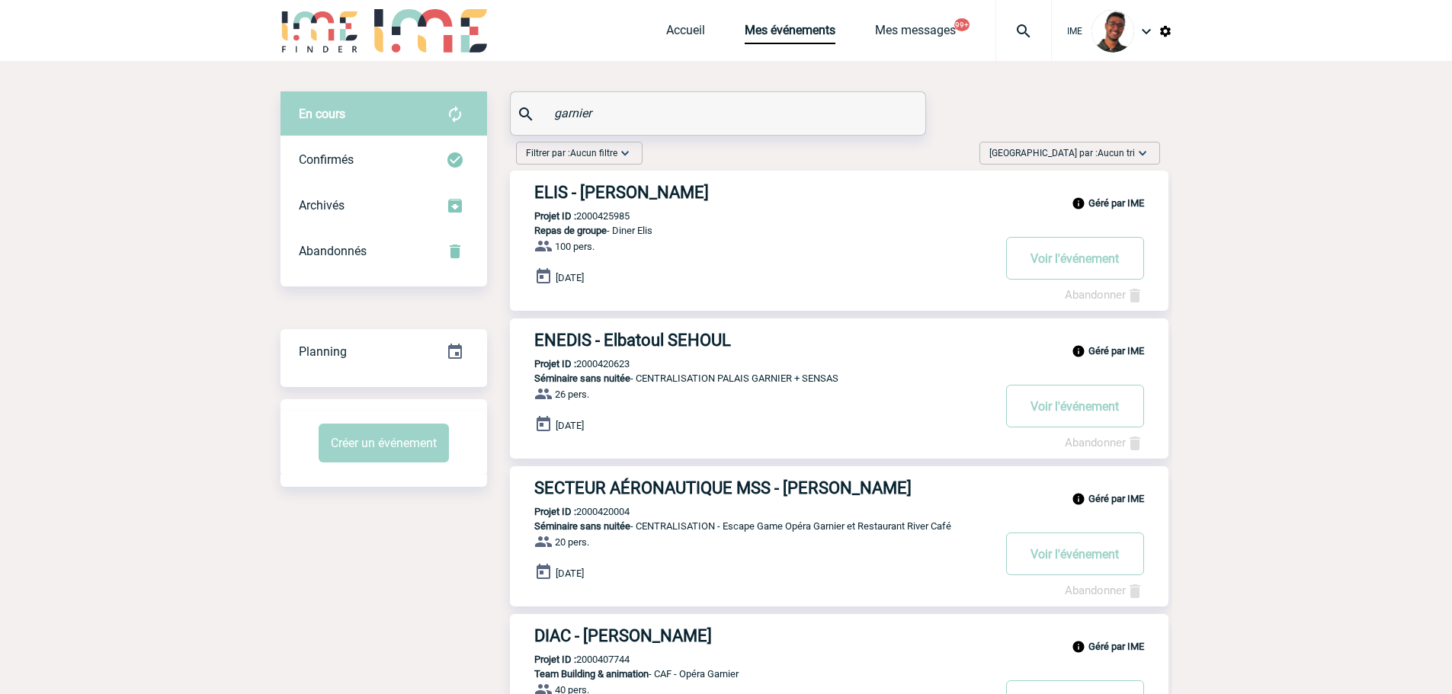  Describe the element at coordinates (962, 24) in the screenshot. I see `button: 99+` at that location.